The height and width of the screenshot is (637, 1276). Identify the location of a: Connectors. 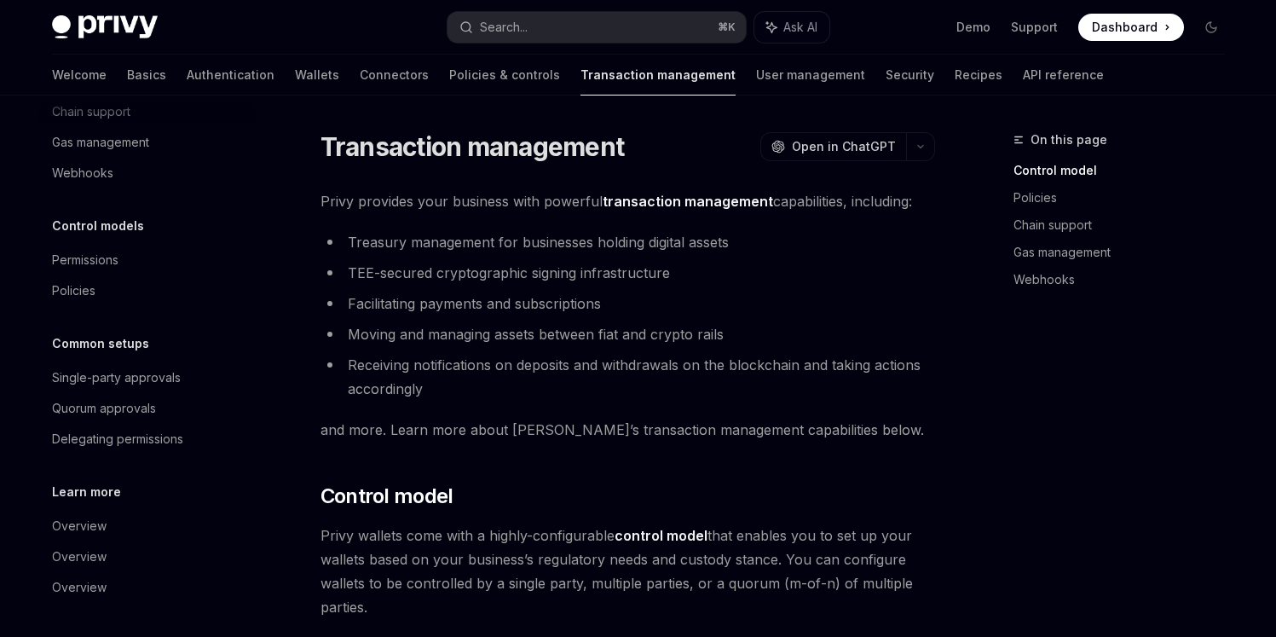
(394, 75).